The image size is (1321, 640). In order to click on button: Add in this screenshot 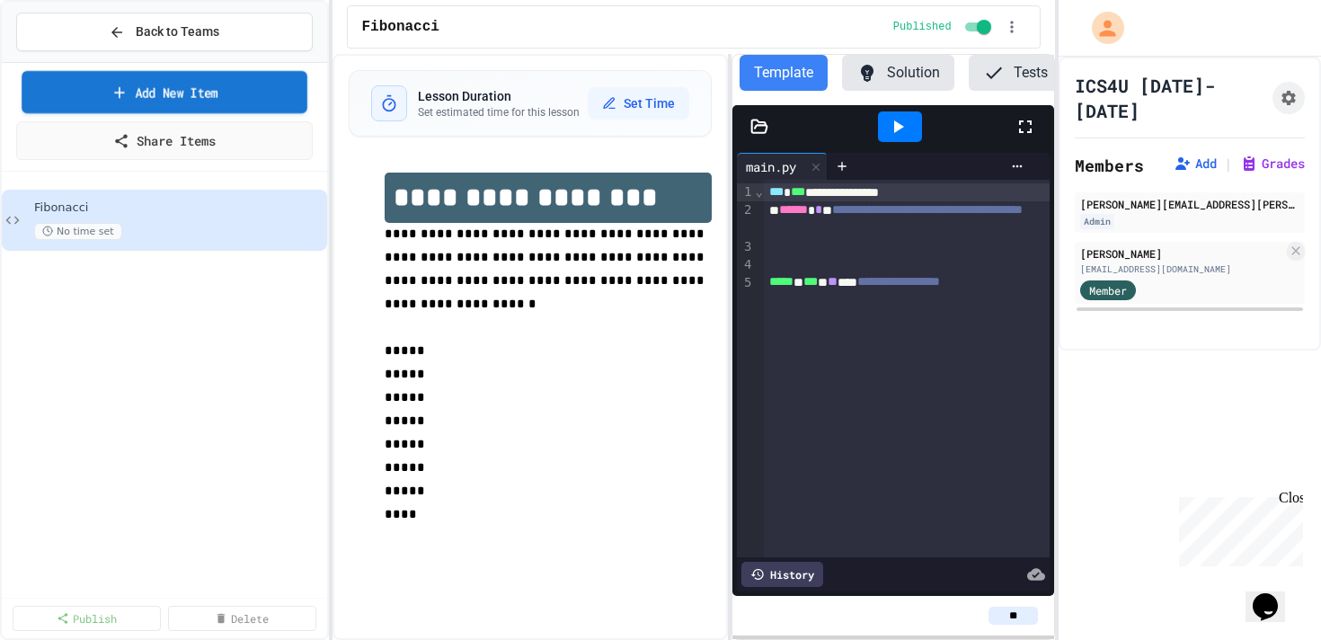, I will do `click(1195, 164)`.